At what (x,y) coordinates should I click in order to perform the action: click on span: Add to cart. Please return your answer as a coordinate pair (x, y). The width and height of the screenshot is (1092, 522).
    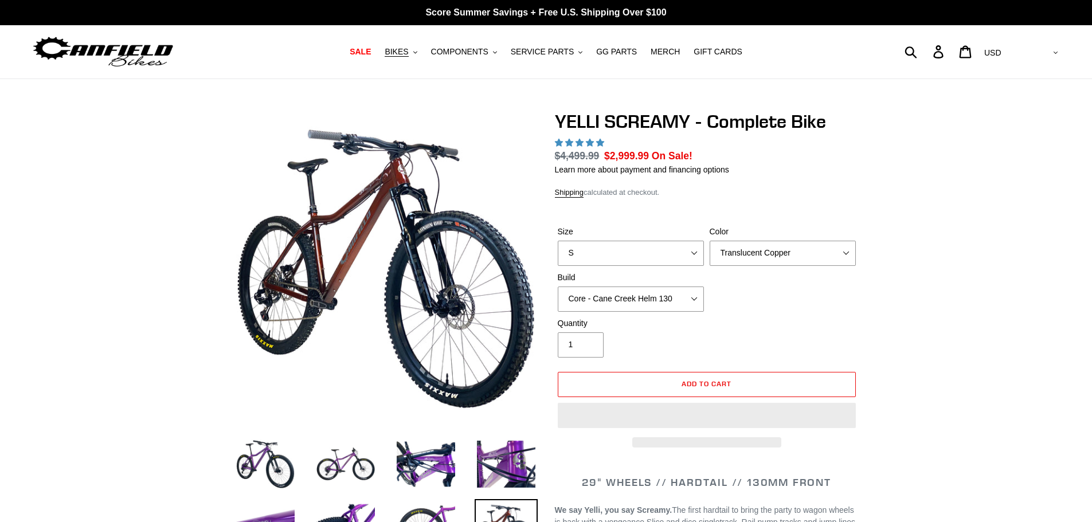
    Looking at the image, I should click on (706, 384).